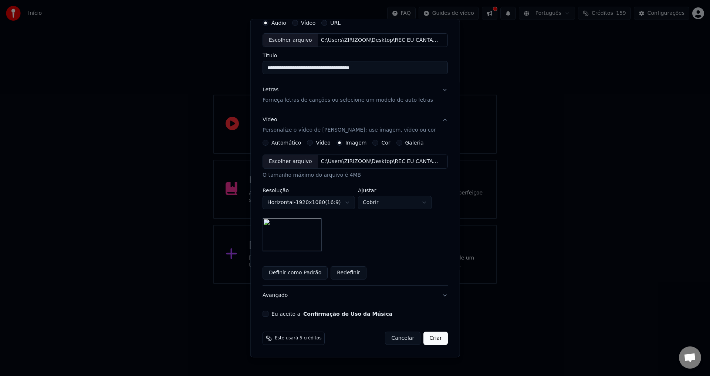 The width and height of the screenshot is (710, 376). I want to click on label: Imagem, so click(355, 143).